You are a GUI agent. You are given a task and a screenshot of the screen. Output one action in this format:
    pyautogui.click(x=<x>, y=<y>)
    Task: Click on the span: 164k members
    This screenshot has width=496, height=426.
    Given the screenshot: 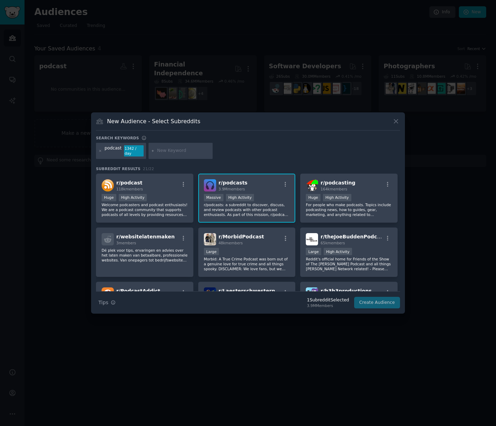 What is the action you would take?
    pyautogui.click(x=334, y=189)
    